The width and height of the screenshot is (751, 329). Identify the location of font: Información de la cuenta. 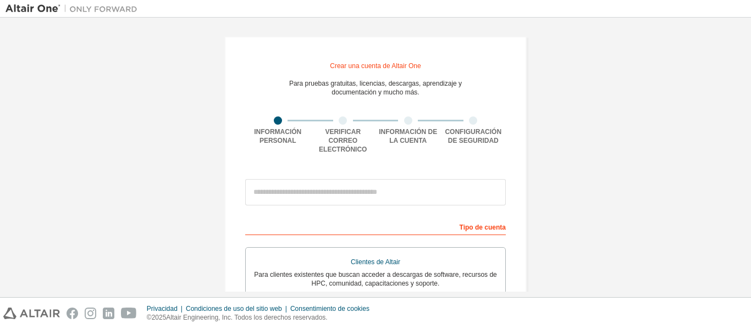
(408, 136).